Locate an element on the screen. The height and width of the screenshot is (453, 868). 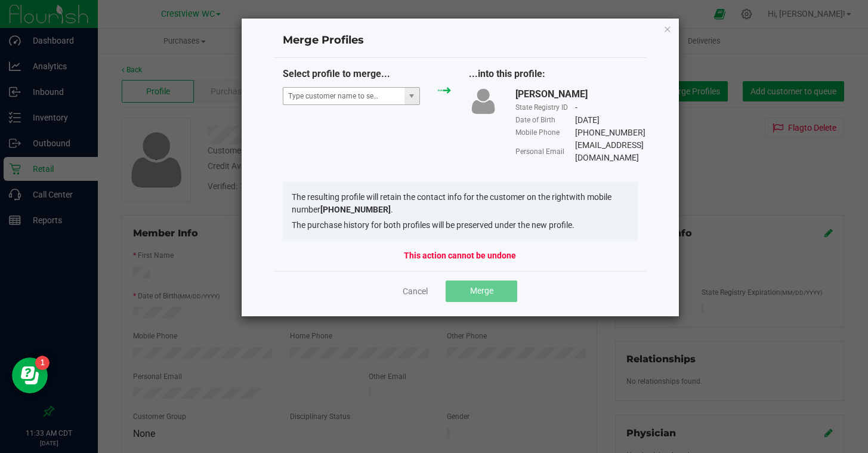
img: user-icon.png is located at coordinates (483, 101).